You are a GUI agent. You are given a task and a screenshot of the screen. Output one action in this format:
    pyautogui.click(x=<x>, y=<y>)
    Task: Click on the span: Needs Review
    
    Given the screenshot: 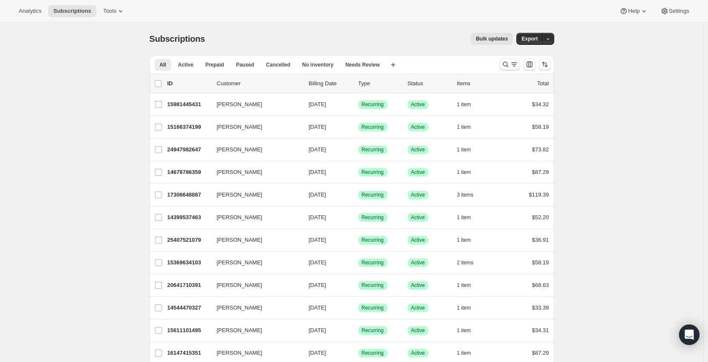 What is the action you would take?
    pyautogui.click(x=363, y=65)
    